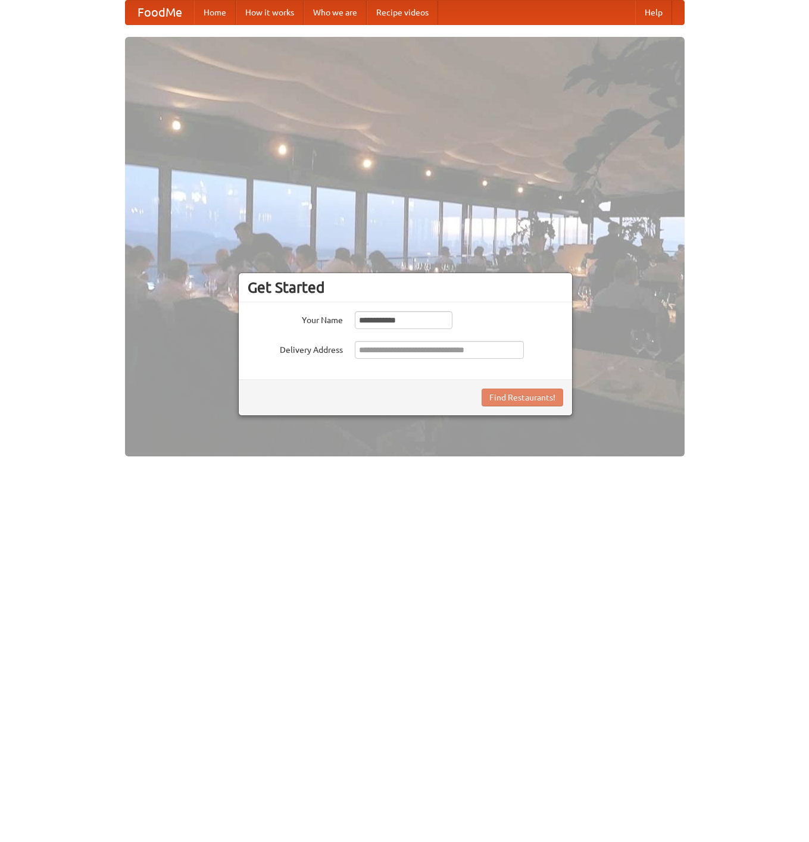 Image resolution: width=809 pixels, height=842 pixels. I want to click on a: Who we are, so click(335, 13).